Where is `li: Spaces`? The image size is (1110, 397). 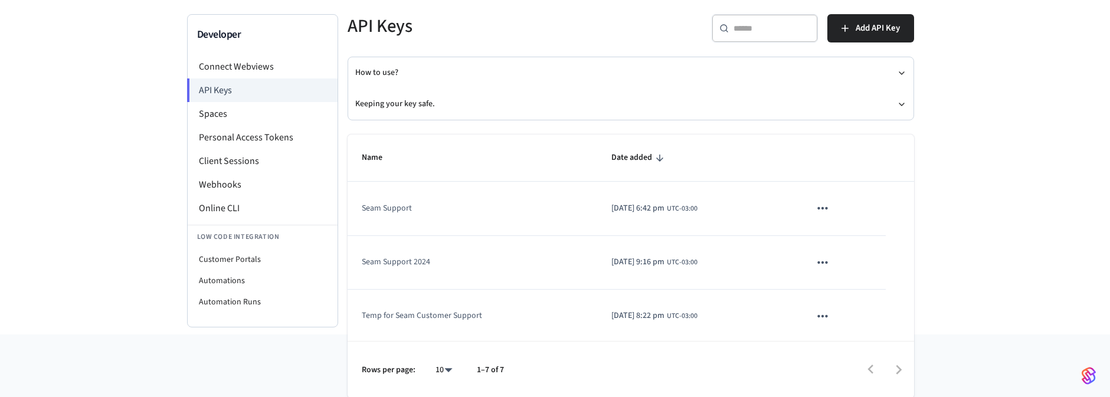 li: Spaces is located at coordinates (263, 114).